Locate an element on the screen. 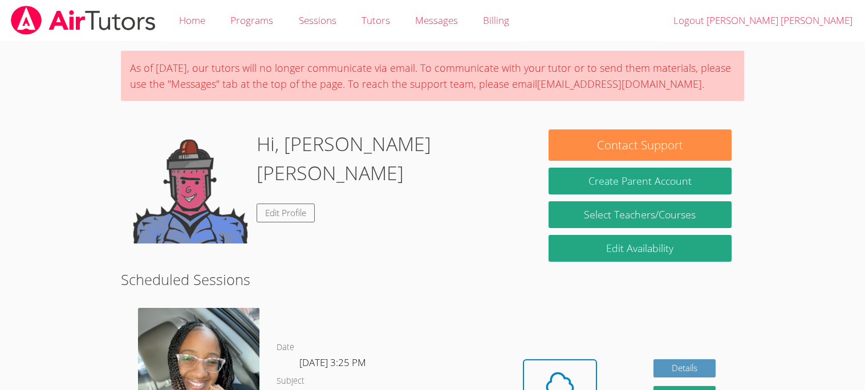 This screenshot has width=865, height=390. img: airtutors_banner-c4298cdbf04f3fff15de1276eac7730deb9818008684d7c2e4769d2f7ddbe033.png is located at coordinates (83, 20).